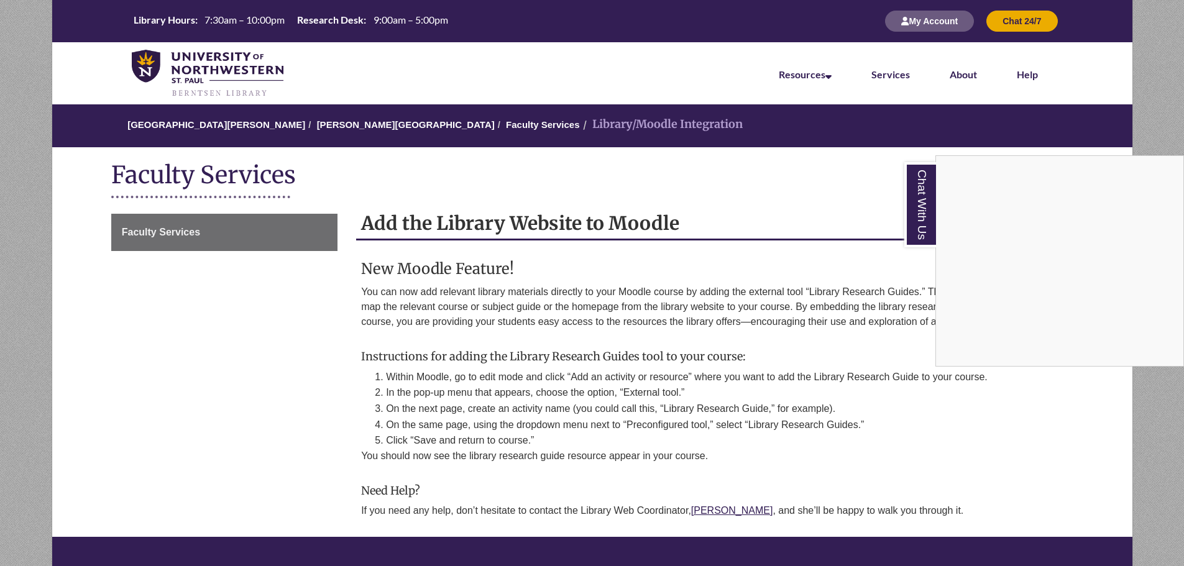  Describe the element at coordinates (1028, 74) in the screenshot. I see `a: Help` at that location.